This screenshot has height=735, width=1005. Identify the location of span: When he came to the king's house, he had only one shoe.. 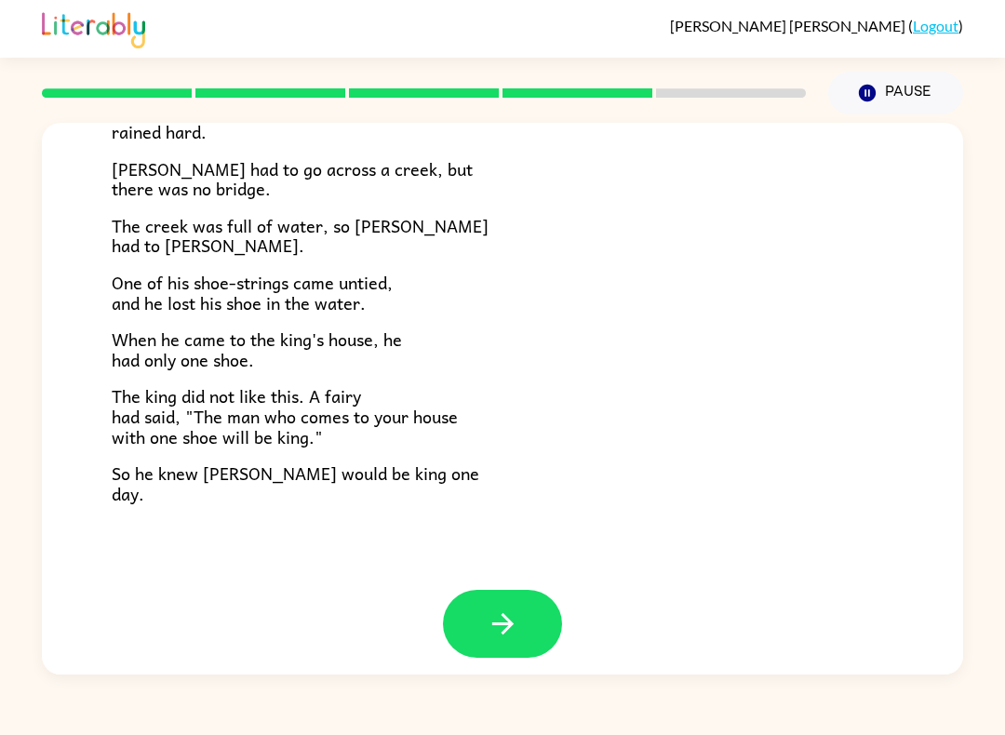
(257, 349).